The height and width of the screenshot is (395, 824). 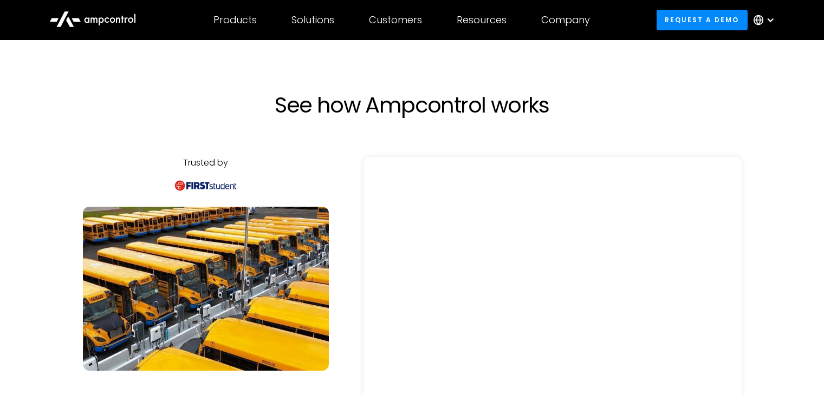 I want to click on div: Solutions, so click(x=313, y=20).